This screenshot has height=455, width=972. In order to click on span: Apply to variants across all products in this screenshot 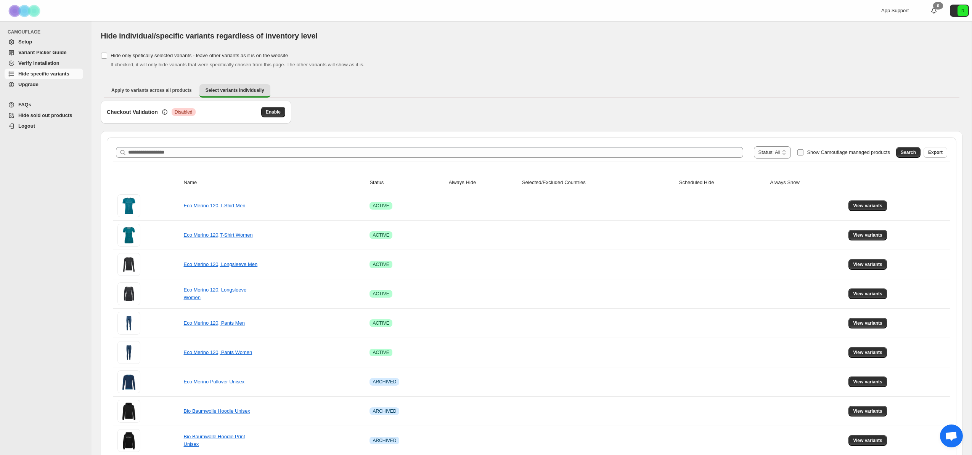, I will do `click(151, 90)`.